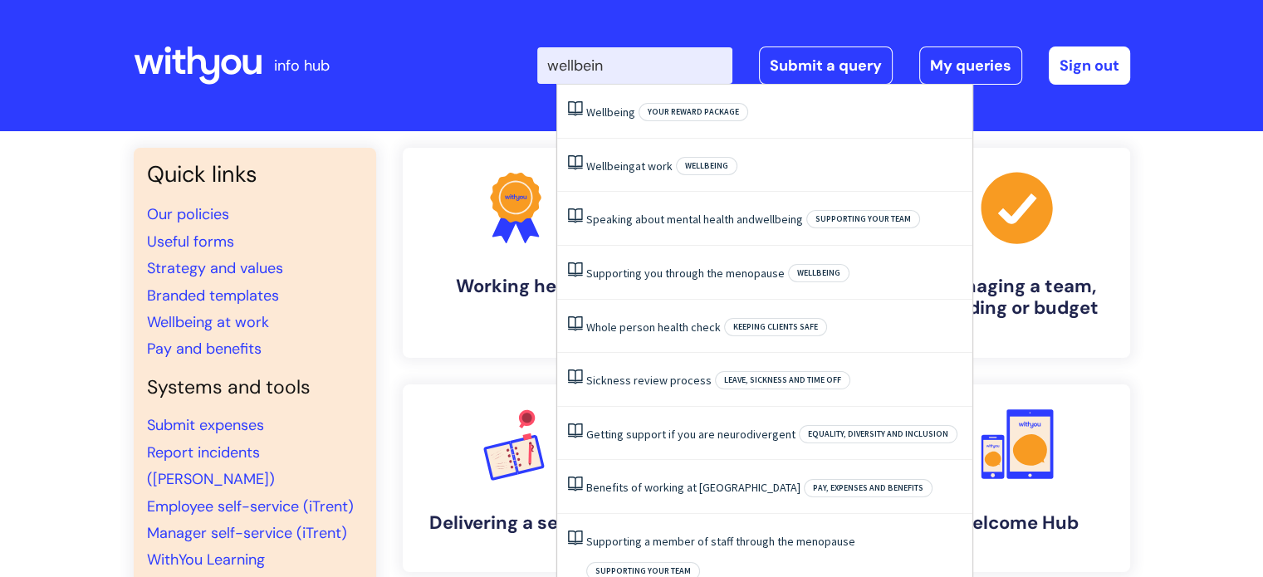  Describe the element at coordinates (1017, 478) in the screenshot. I see `a: Welcome Hub` at that location.